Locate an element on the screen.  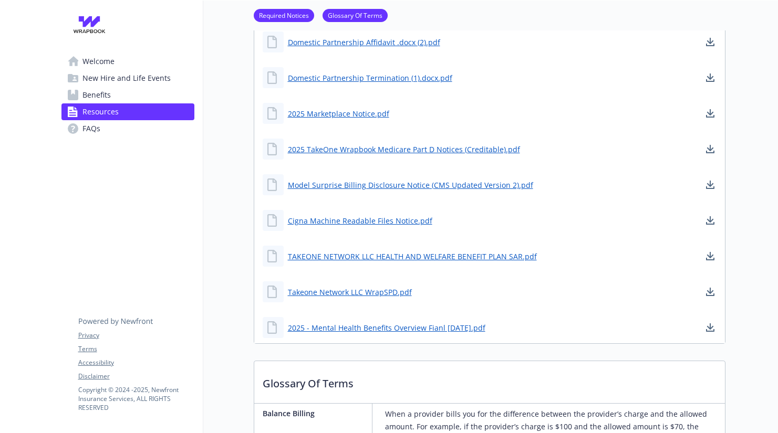
a: Model Surprise Billing Disclosure Notice (CMS Updated Version 2).pdf is located at coordinates (410, 185).